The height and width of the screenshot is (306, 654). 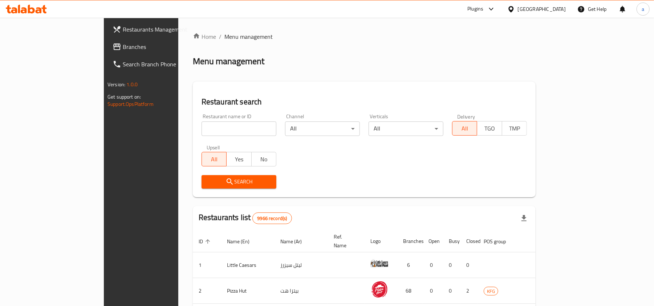 I want to click on div: Total records count, so click(x=272, y=219).